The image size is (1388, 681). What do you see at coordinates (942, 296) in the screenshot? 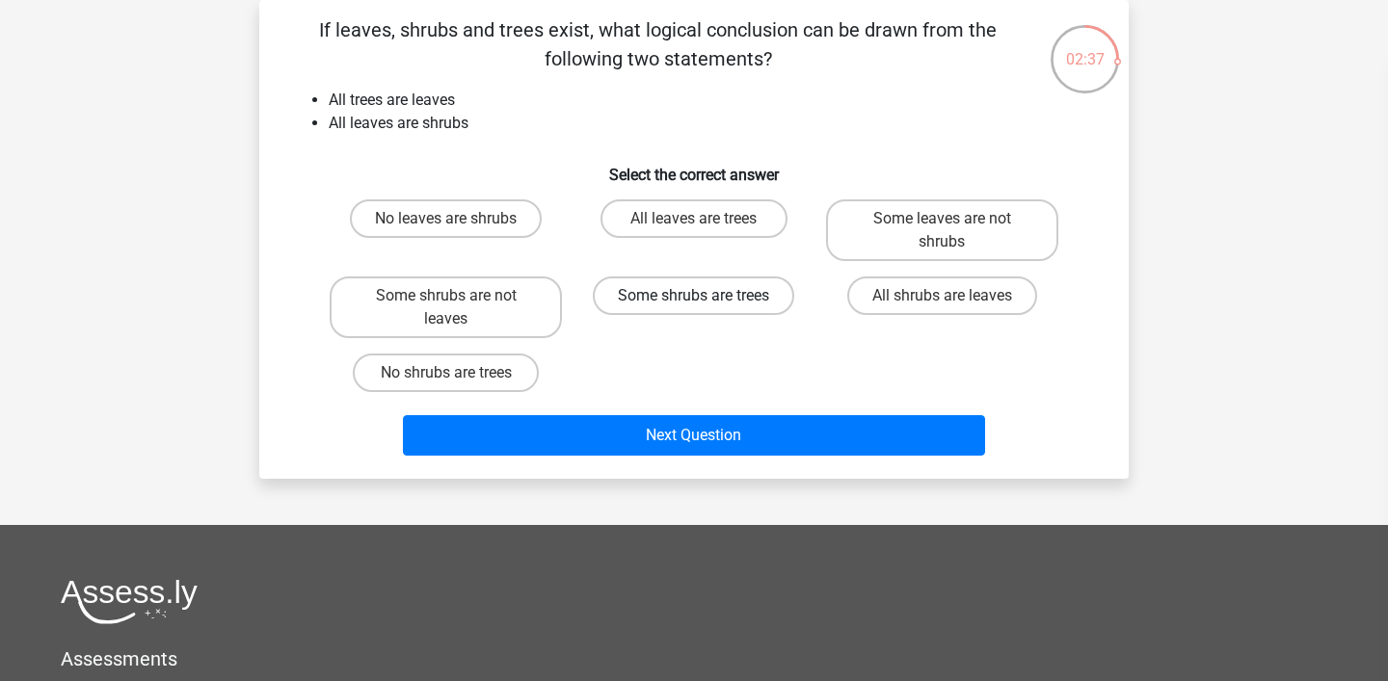
I see `label: All shrubs are leaves` at bounding box center [942, 296].